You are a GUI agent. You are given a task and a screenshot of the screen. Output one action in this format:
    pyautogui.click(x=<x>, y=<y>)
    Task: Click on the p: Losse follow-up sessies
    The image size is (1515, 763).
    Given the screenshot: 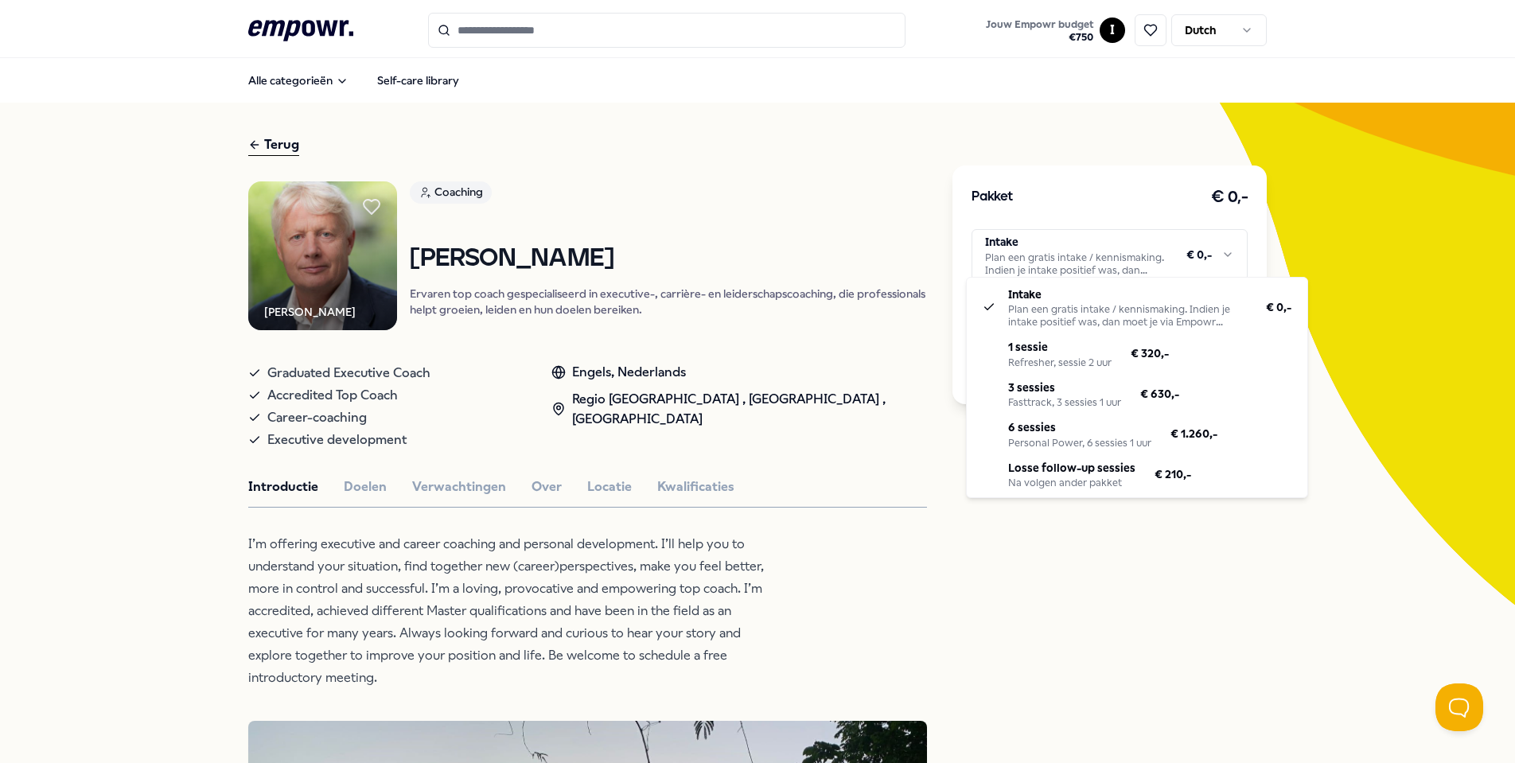 What is the action you would take?
    pyautogui.click(x=1072, y=468)
    